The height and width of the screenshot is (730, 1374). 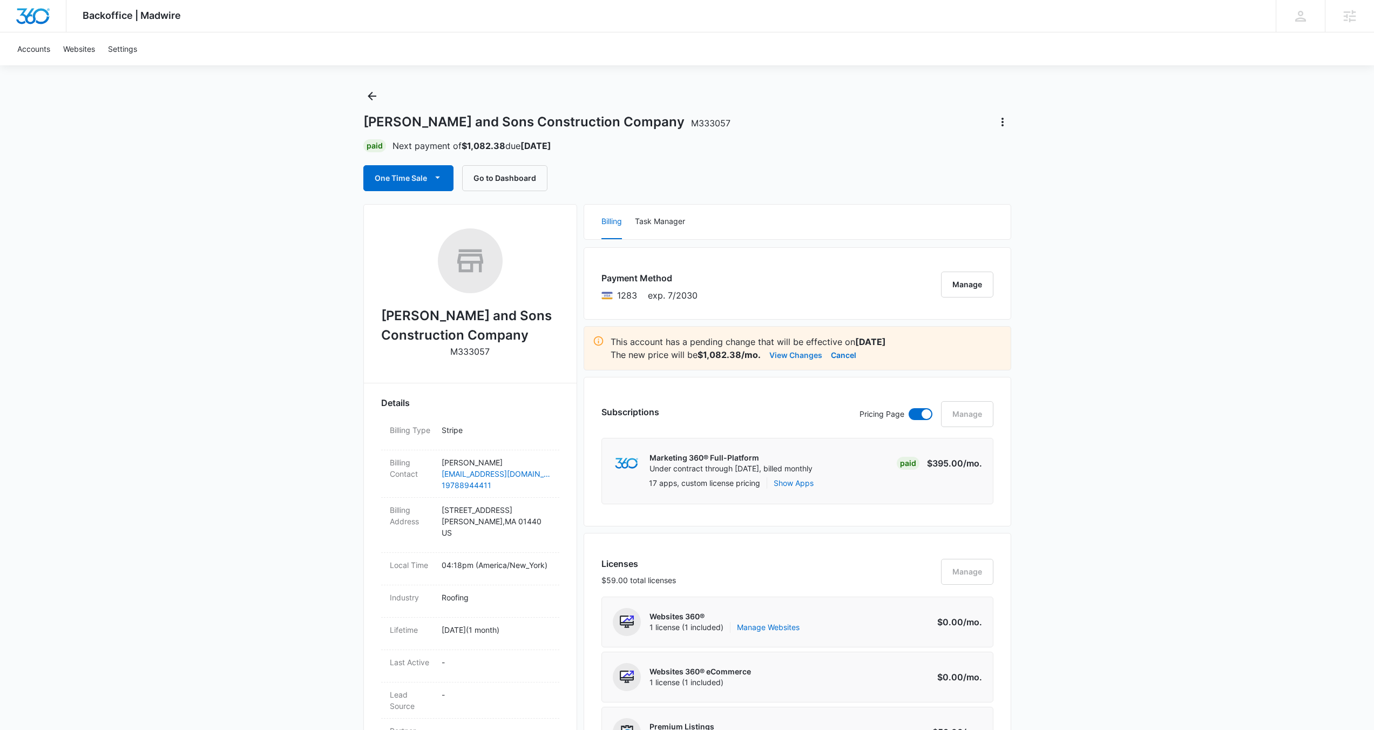 What do you see at coordinates (673, 295) in the screenshot?
I see `span: exp. 7/2030` at bounding box center [673, 295].